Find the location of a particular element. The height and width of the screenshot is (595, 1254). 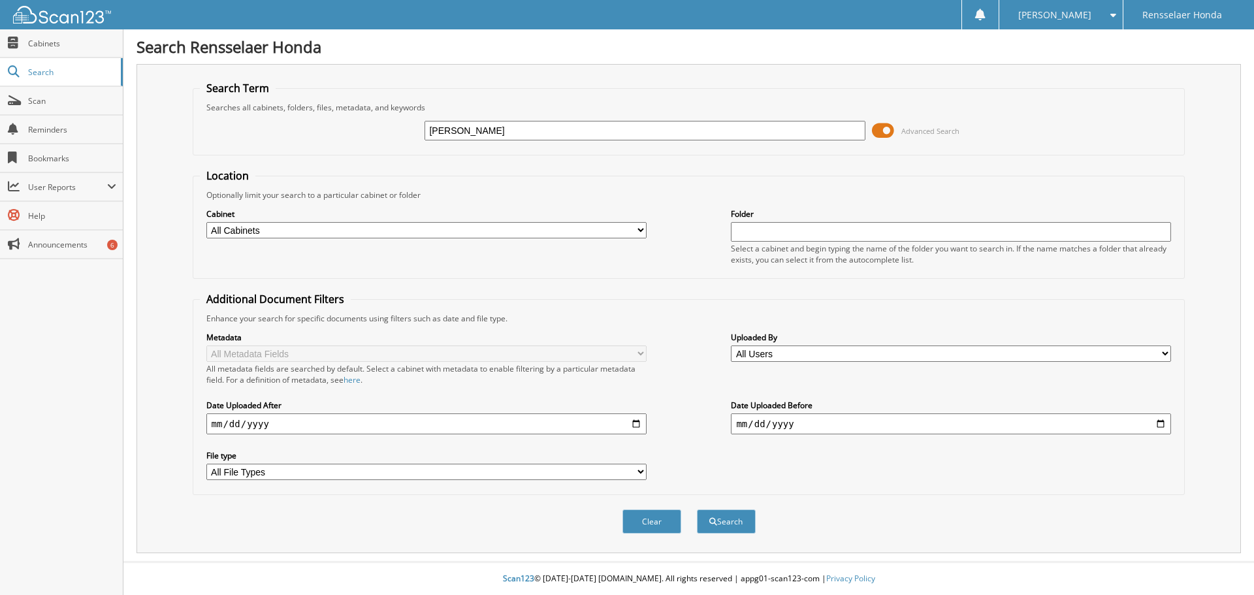

legend: Search Term is located at coordinates (238, 88).